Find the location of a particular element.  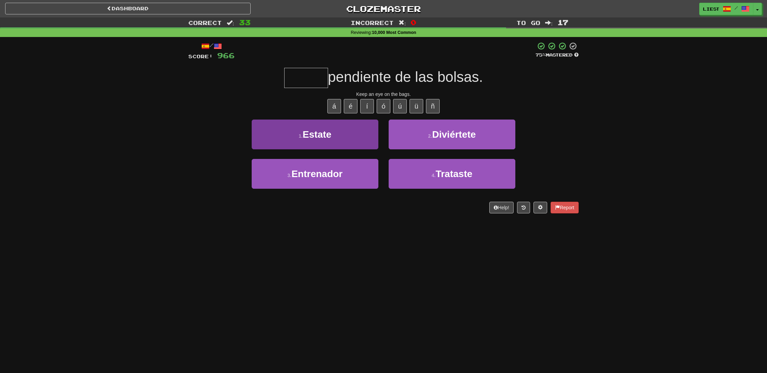

button: á is located at coordinates (334, 106).